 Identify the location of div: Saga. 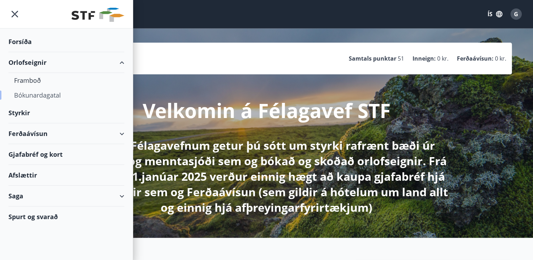
(66, 196).